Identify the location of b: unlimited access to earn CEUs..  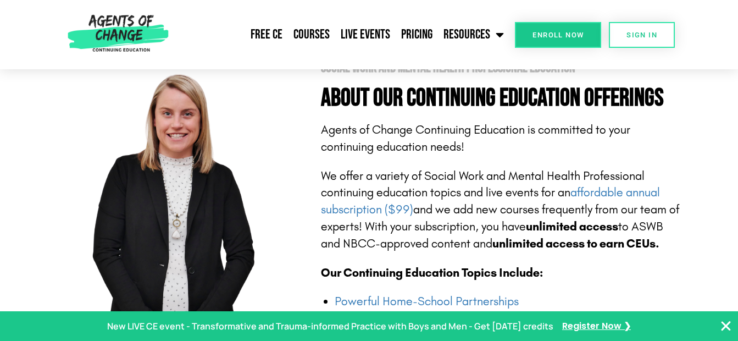
(576, 244).